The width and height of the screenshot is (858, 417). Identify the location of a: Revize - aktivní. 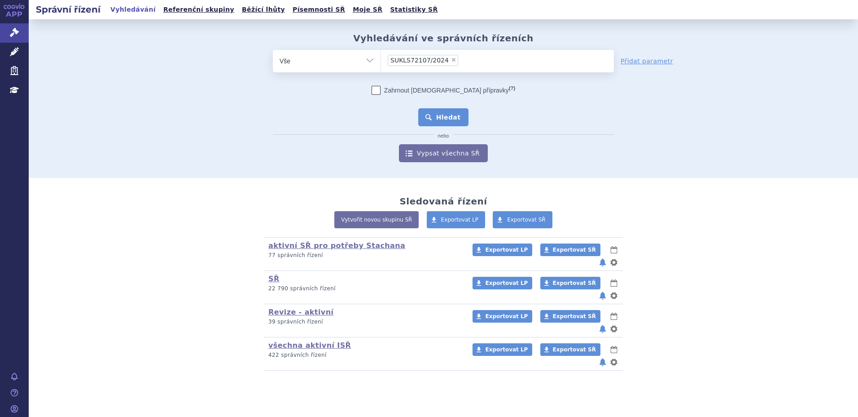
(301, 312).